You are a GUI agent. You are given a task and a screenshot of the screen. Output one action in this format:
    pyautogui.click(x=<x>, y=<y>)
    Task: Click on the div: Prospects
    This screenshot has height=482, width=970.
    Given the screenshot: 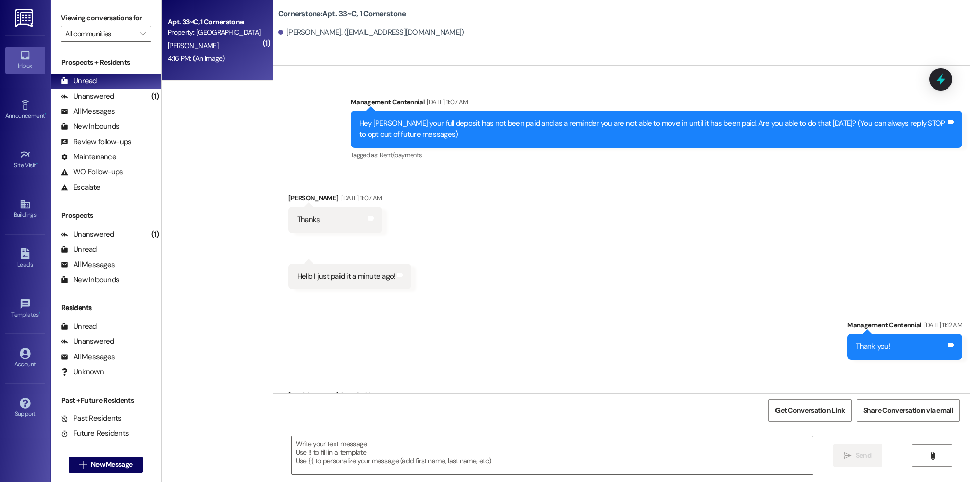 What is the action you would take?
    pyautogui.click(x=106, y=215)
    